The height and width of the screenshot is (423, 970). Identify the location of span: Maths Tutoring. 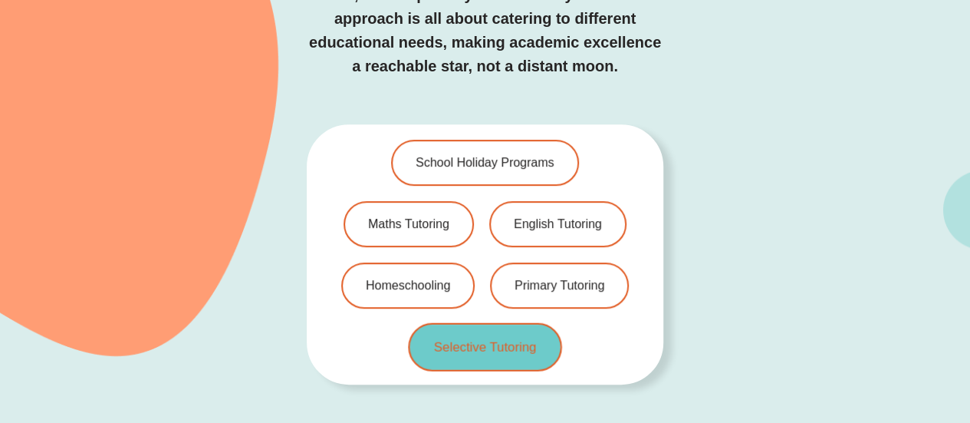
(409, 224).